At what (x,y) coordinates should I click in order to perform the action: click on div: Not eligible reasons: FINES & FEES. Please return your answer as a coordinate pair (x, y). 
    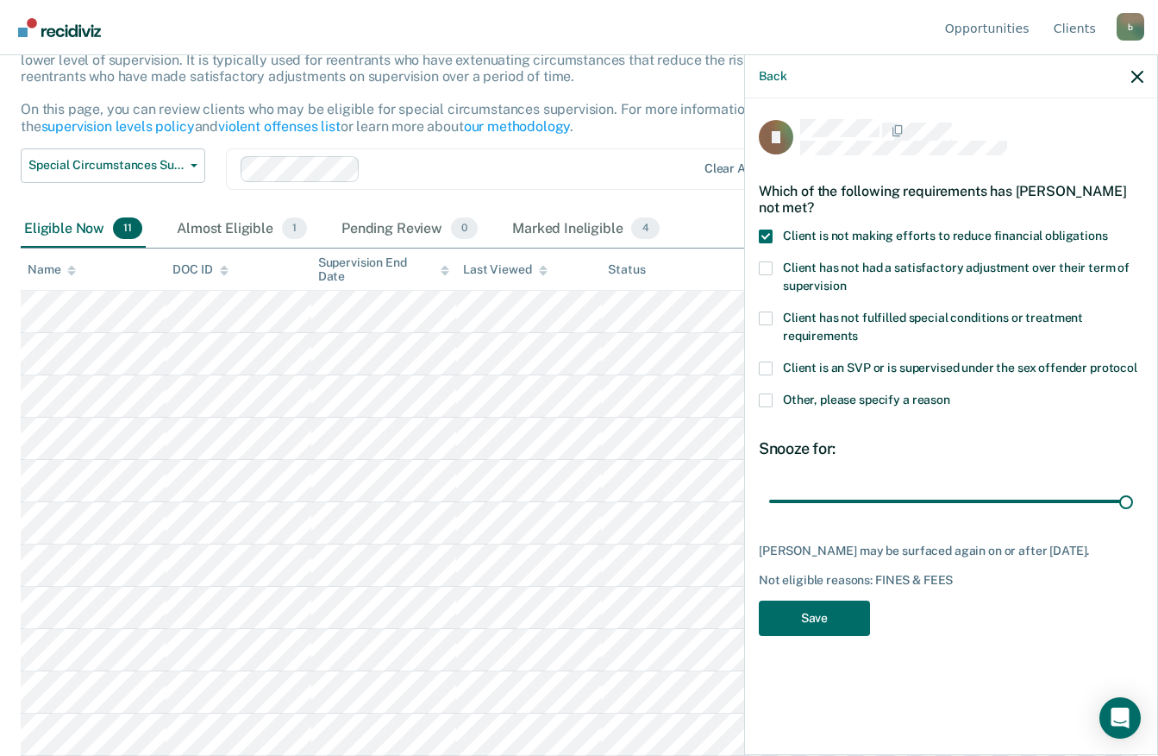
    Looking at the image, I should click on (951, 580).